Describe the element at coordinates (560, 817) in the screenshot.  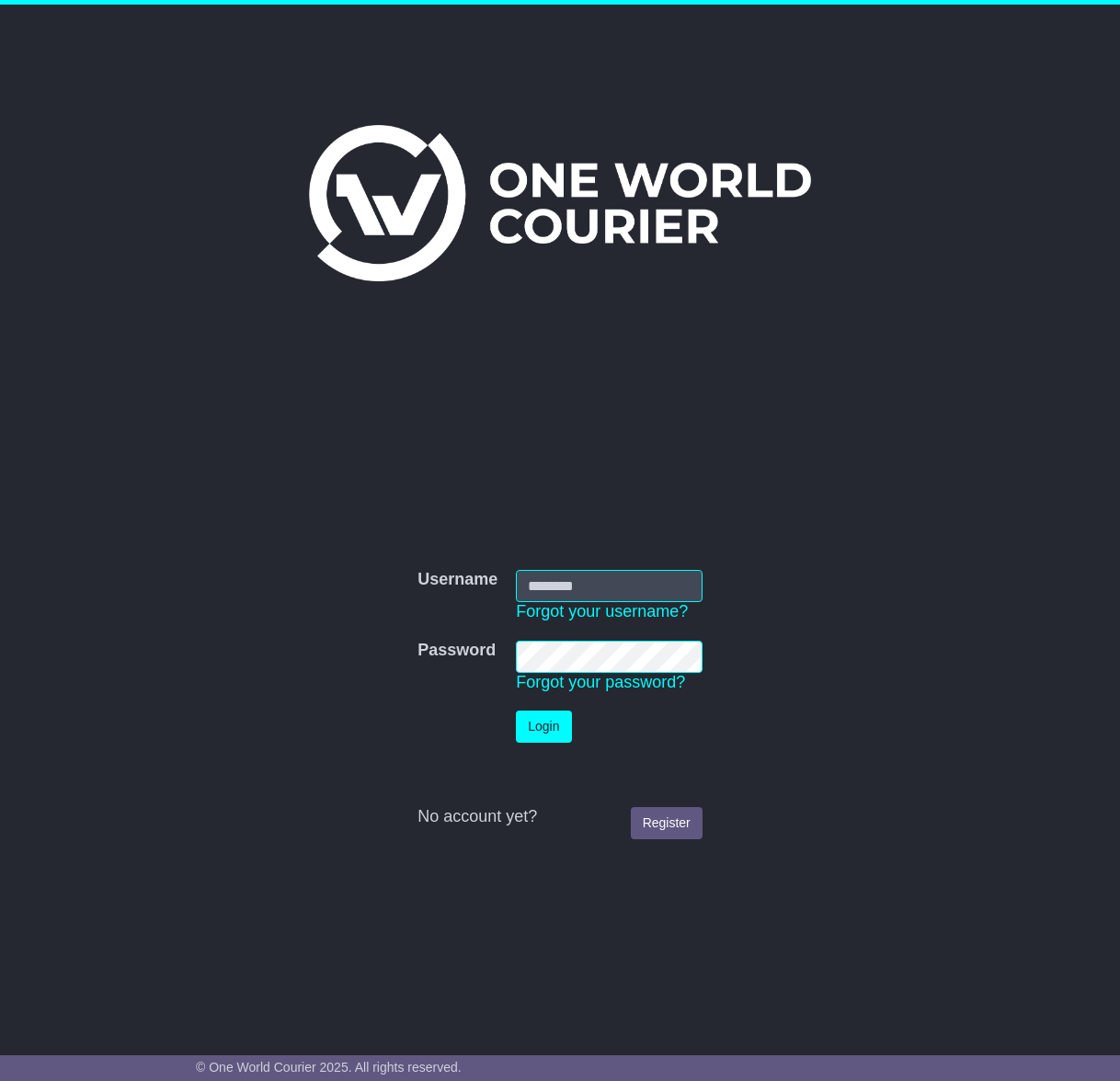
I see `div: No account yet?` at that location.